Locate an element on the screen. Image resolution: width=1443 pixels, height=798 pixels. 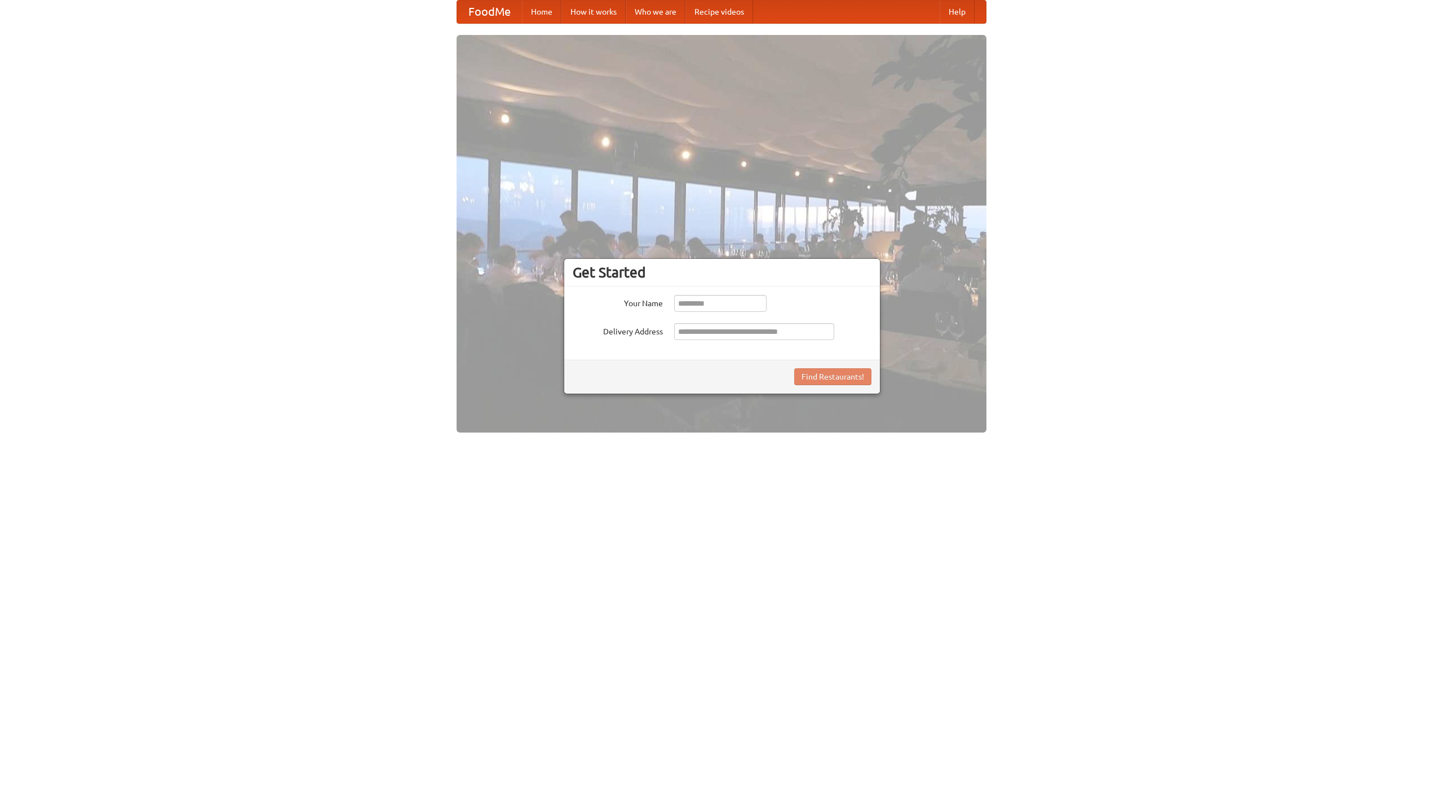
a: Recipe videos is located at coordinates (719, 12).